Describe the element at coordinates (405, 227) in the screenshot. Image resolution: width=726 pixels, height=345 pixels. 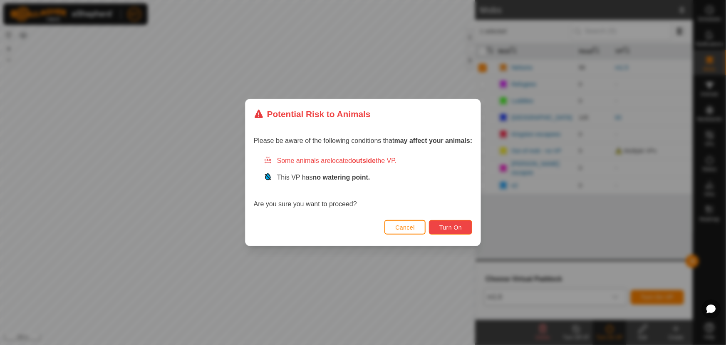
I see `button: Cancel` at that location.